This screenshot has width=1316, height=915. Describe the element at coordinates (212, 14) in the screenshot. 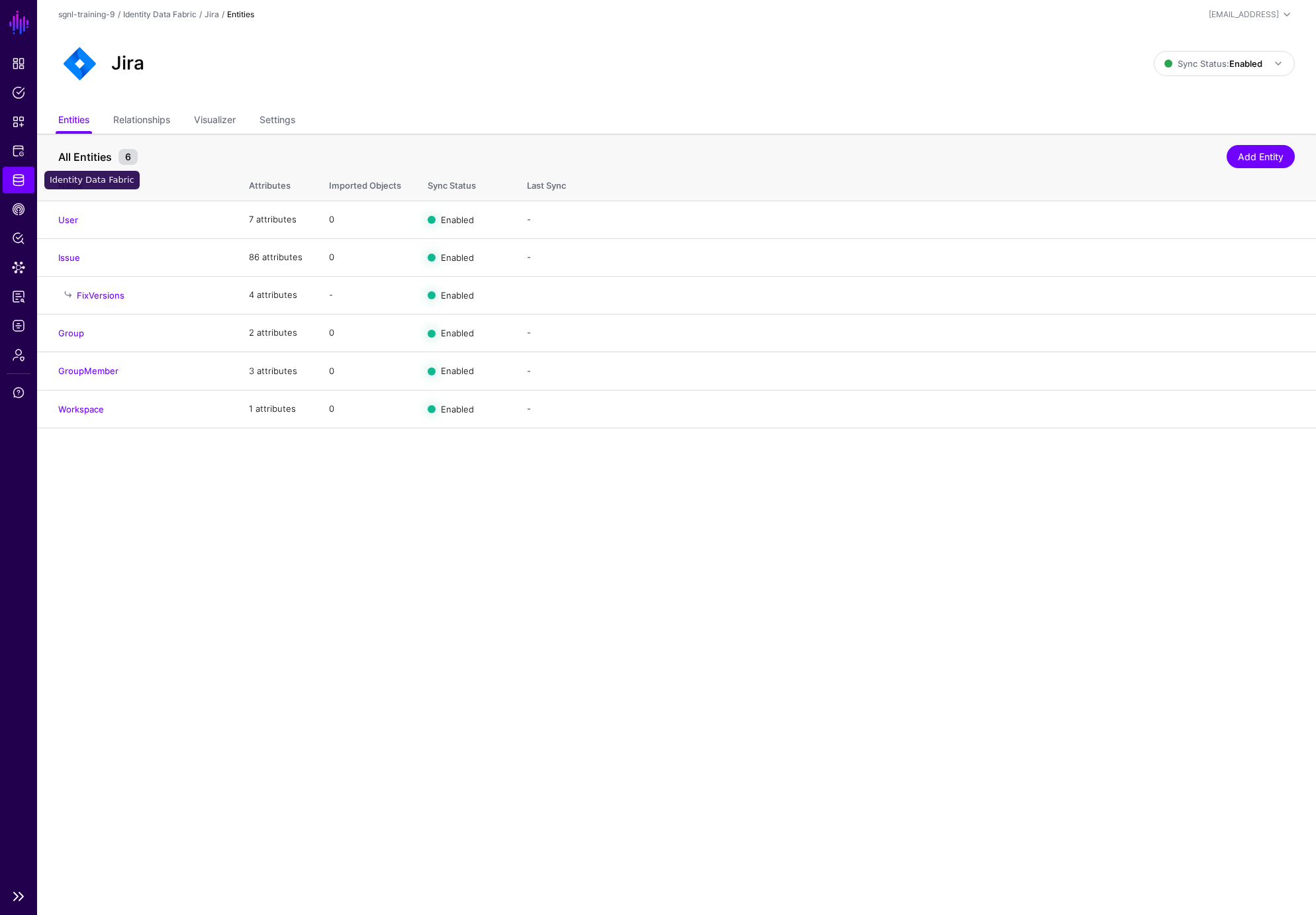

I see `a: Jira` at that location.